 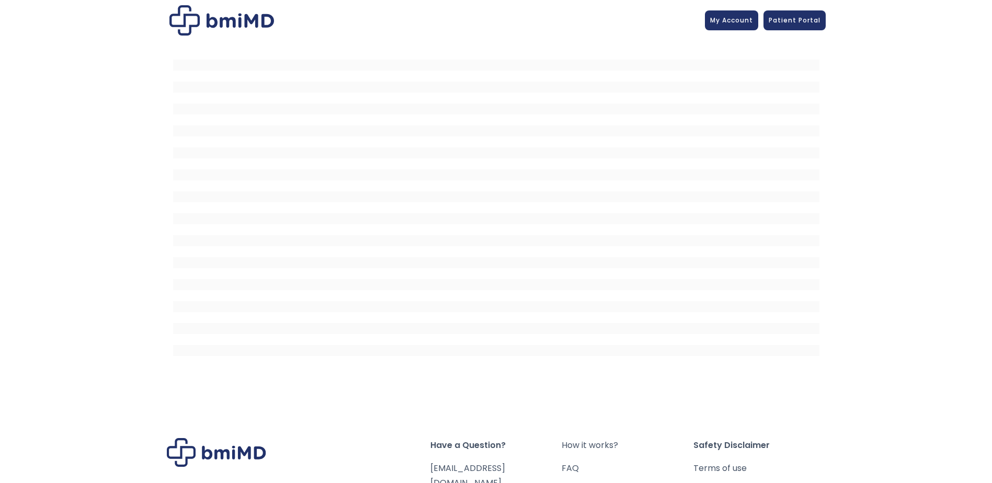 What do you see at coordinates (216, 452) in the screenshot?
I see `img: Brand Logo` at bounding box center [216, 452].